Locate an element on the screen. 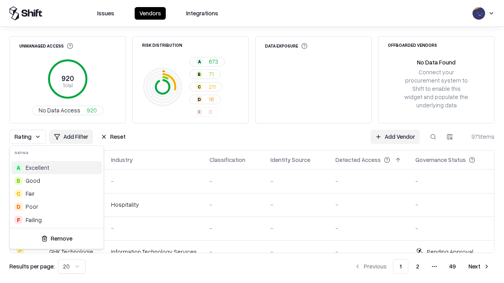 The width and height of the screenshot is (504, 283). div: Suggestions is located at coordinates (57, 194).